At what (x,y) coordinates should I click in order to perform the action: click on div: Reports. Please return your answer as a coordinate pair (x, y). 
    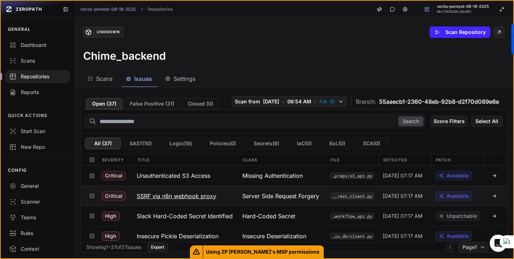
    Looking at the image, I should click on (37, 92).